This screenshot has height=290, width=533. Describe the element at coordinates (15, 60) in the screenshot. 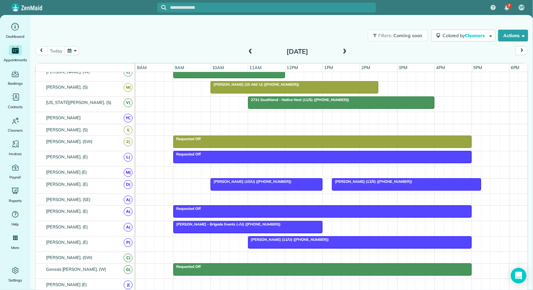

I see `span: Appointments` at that location.